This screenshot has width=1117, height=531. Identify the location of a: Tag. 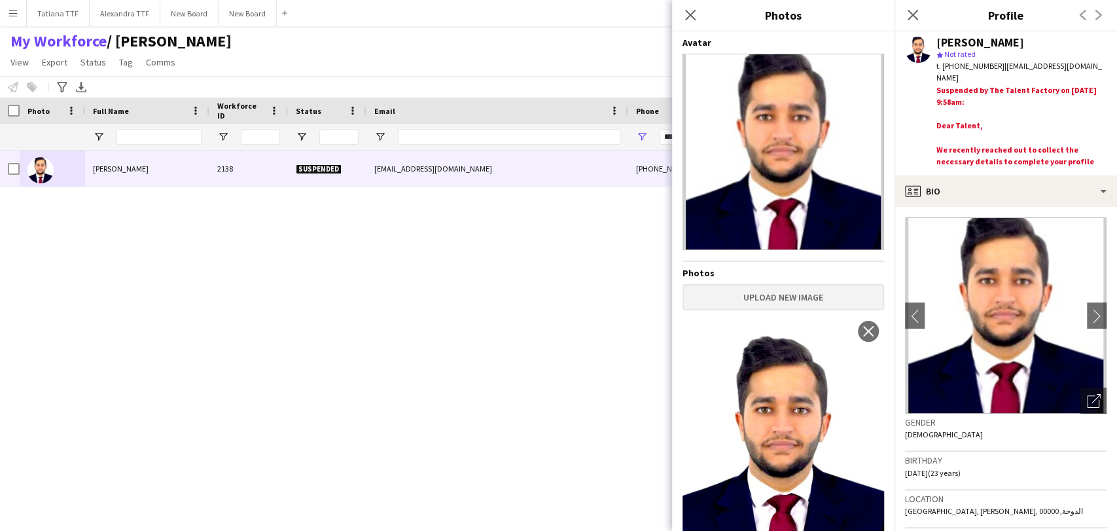
(126, 62).